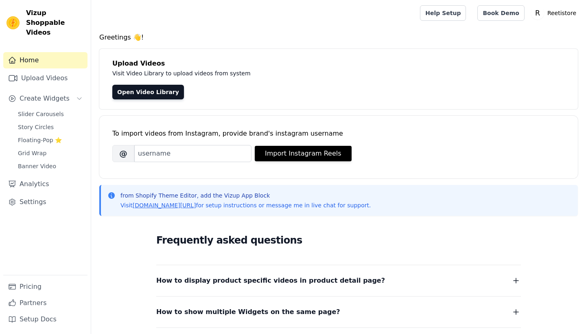  Describe the element at coordinates (45, 303) in the screenshot. I see `a: Partners` at that location.